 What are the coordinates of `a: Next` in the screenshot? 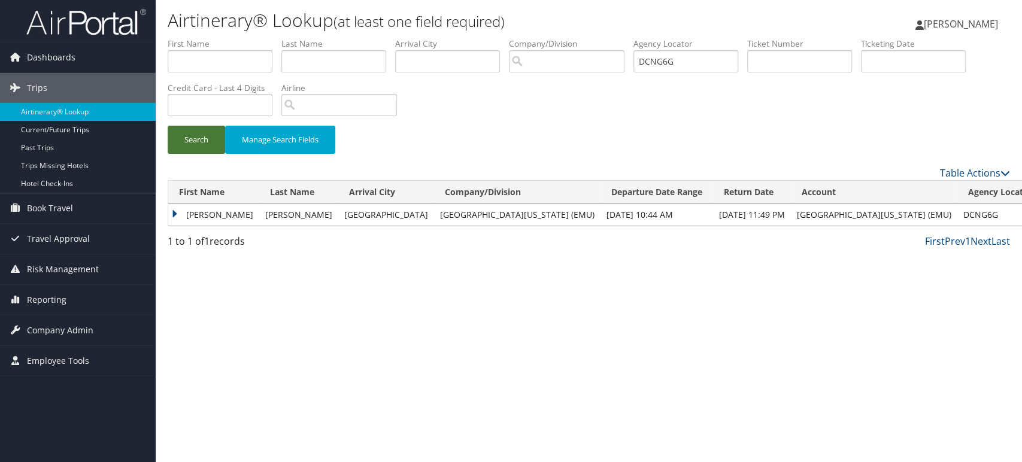 It's located at (981, 241).